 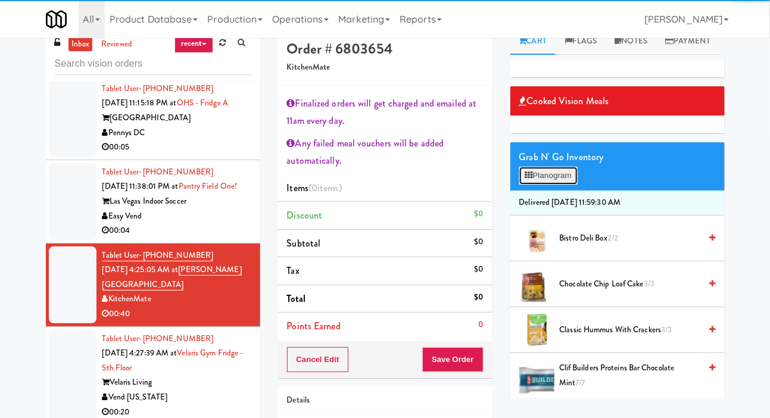 What do you see at coordinates (153, 64) in the screenshot?
I see `input: Search vision orders` at bounding box center [153, 64].